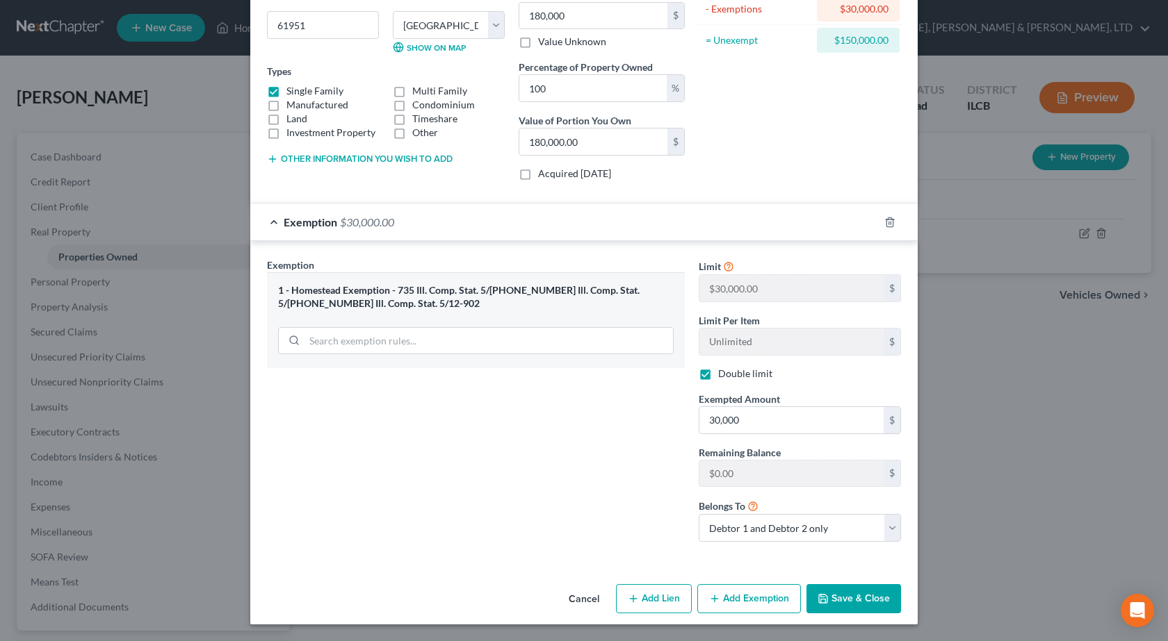 This screenshot has width=1168, height=641. What do you see at coordinates (710, 266) in the screenshot?
I see `span: Limit` at bounding box center [710, 266].